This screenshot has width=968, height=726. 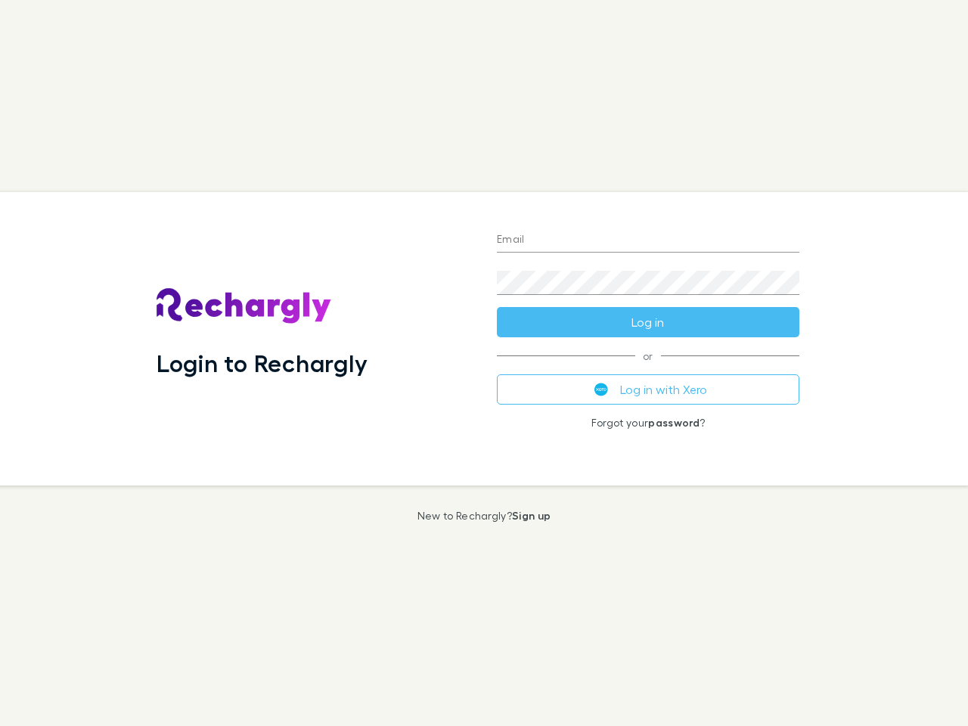 I want to click on a: password, so click(x=674, y=422).